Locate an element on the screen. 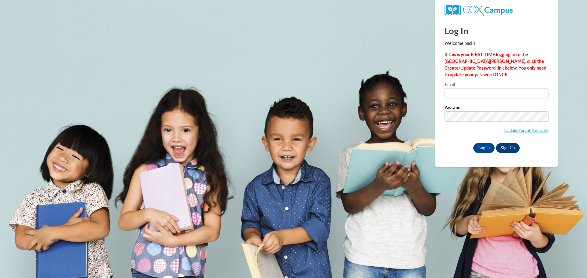 This screenshot has width=587, height=278. p: Welcome back! is located at coordinates (496, 43).